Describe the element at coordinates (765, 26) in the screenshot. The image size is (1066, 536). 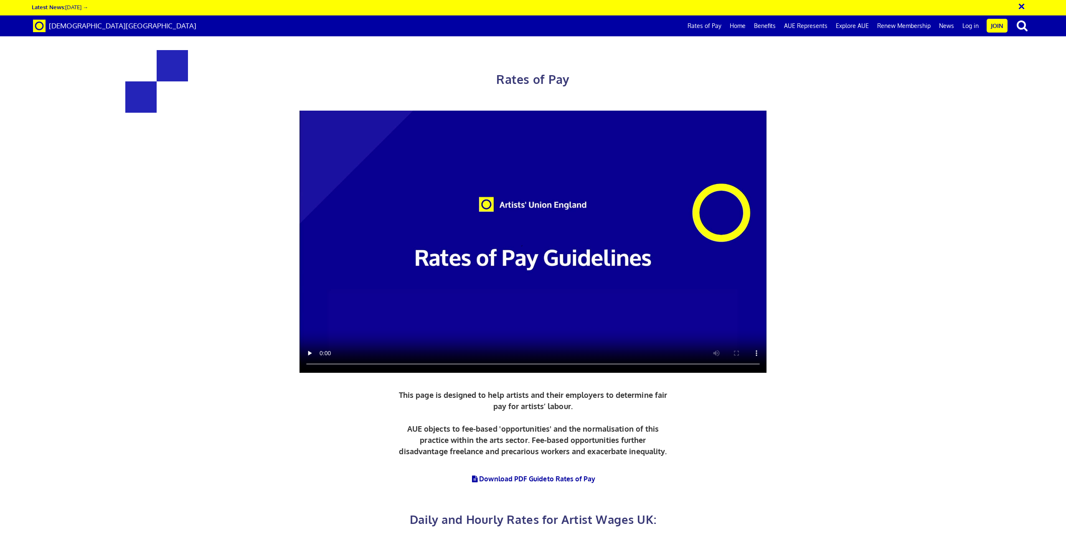
I see `a: Benefits` at that location.